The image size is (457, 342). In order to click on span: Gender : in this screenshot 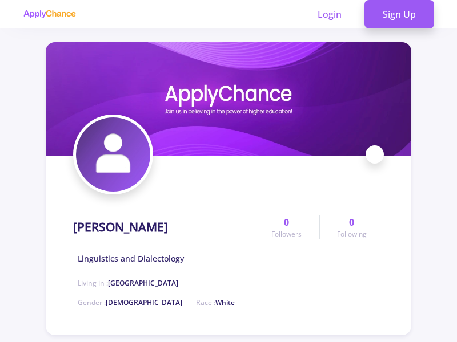, I will do `click(130, 302)`.